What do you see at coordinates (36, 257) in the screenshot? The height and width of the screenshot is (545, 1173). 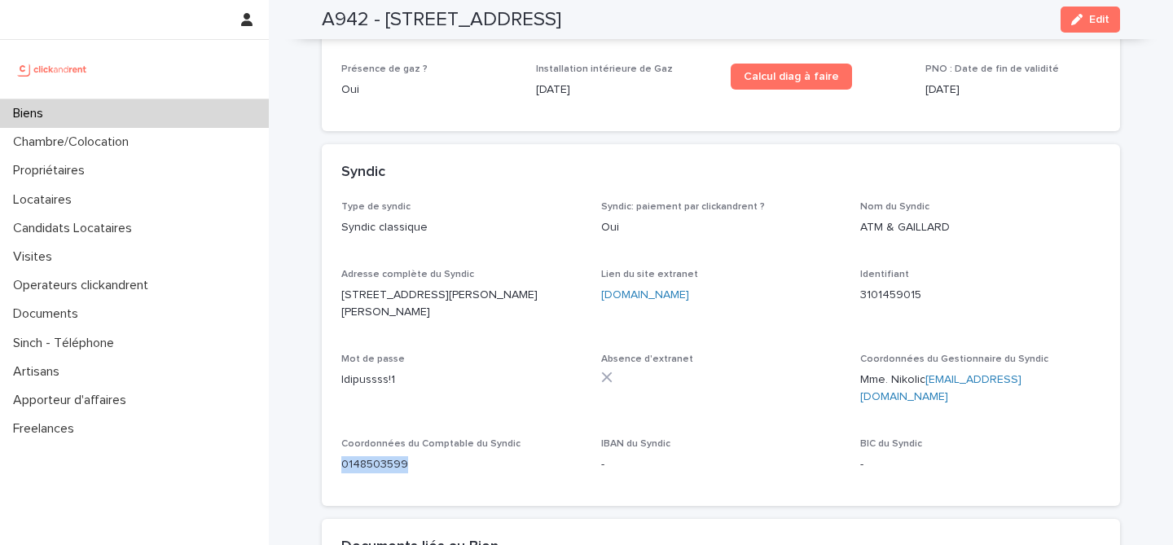 I see `p: Visites` at bounding box center [36, 257].